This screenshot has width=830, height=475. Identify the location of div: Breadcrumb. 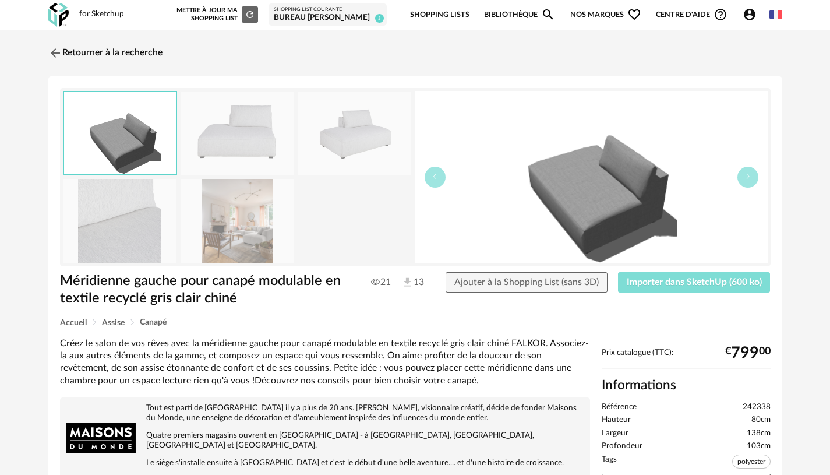
(415, 322).